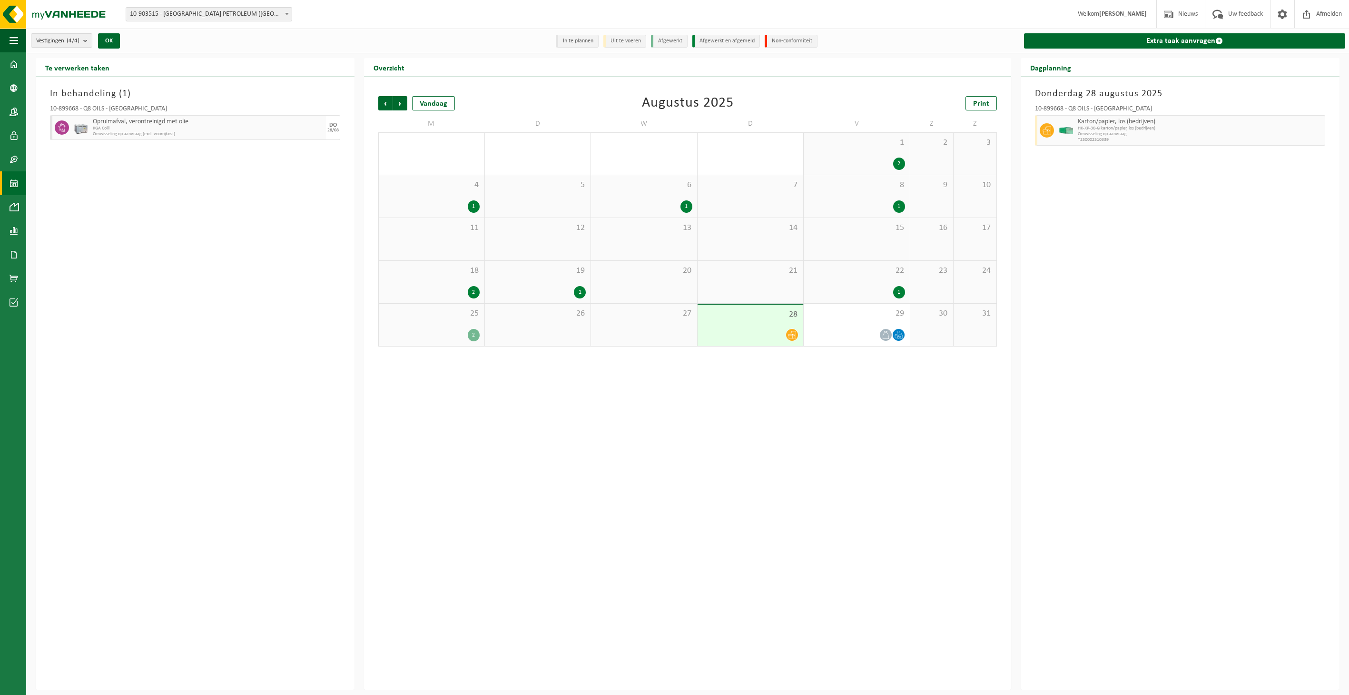  What do you see at coordinates (433, 103) in the screenshot?
I see `div: Vandaag` at bounding box center [433, 103].